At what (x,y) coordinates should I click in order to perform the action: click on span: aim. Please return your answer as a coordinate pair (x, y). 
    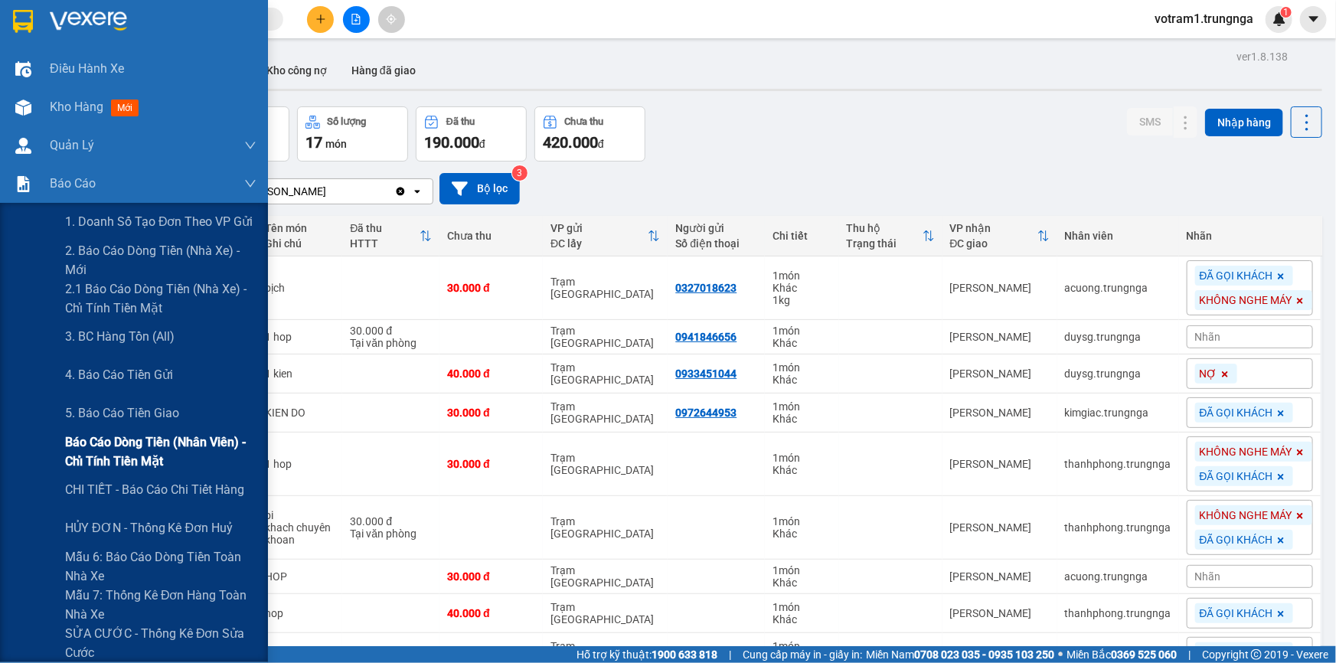
    Looking at the image, I should click on (391, 19).